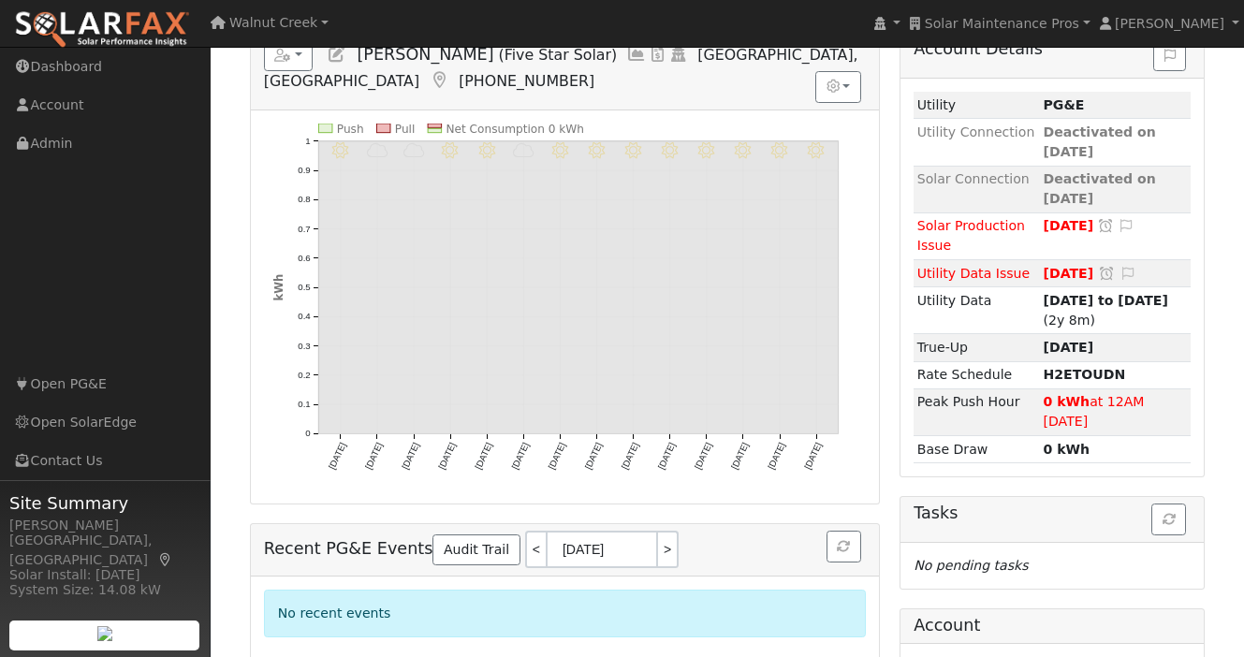  Describe the element at coordinates (1085, 374) in the screenshot. I see `strong: G` at that location.